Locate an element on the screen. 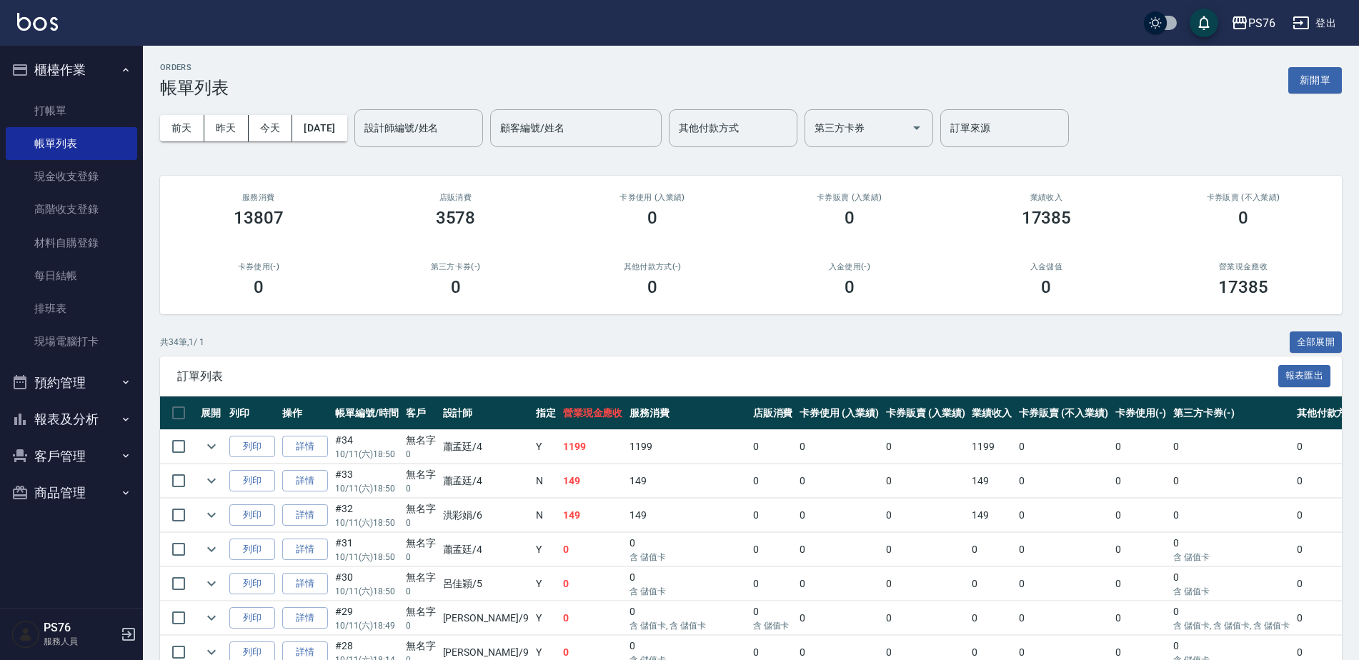  h3: 17385 is located at coordinates (1046, 218).